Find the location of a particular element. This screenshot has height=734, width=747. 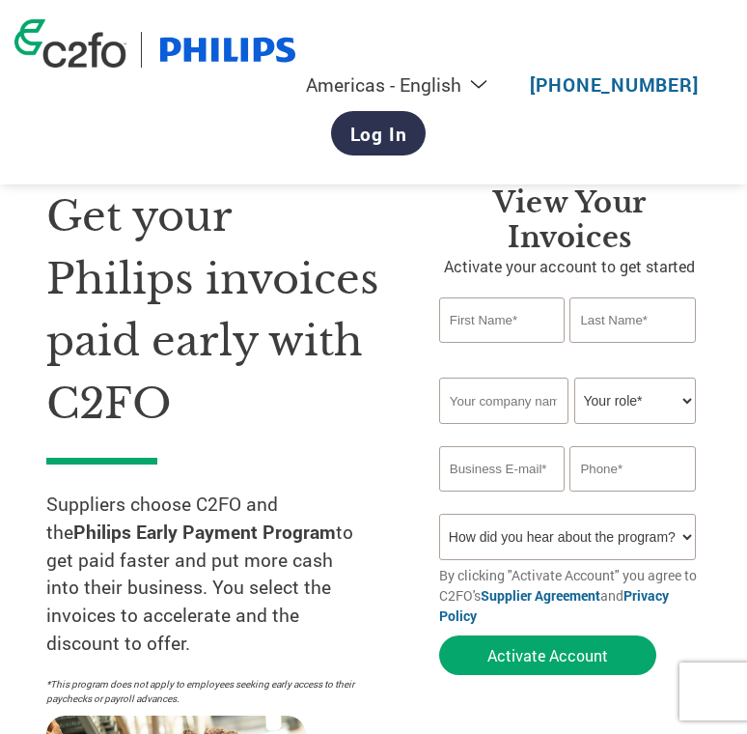

h1: Get your Philips invoices paid early with C2FO is located at coordinates (213, 310).